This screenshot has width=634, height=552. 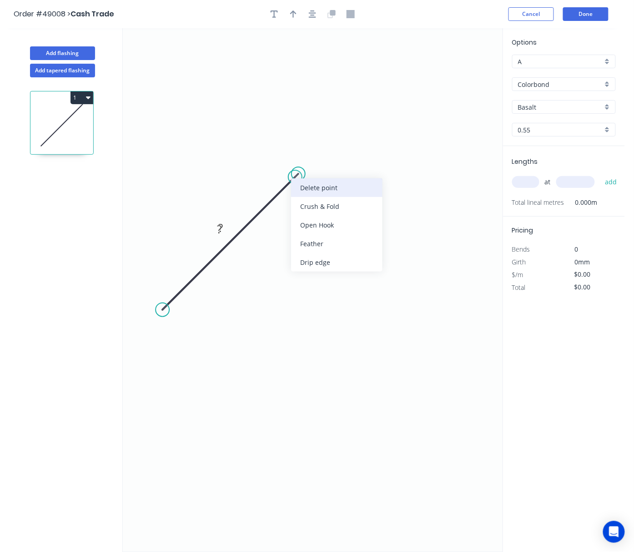 I want to click on input: Price level, so click(x=560, y=61).